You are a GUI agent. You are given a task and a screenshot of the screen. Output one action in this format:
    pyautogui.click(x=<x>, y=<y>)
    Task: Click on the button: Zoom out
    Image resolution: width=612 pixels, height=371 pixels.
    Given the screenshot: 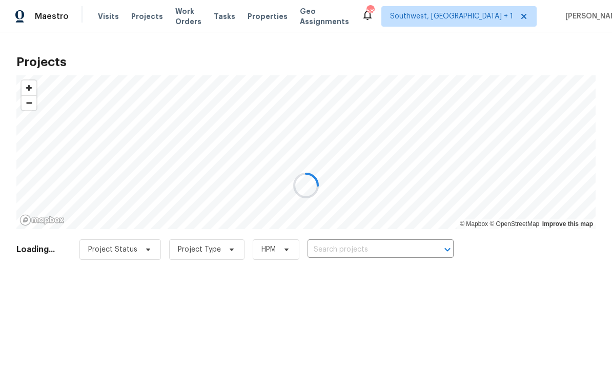 What is the action you would take?
    pyautogui.click(x=29, y=103)
    